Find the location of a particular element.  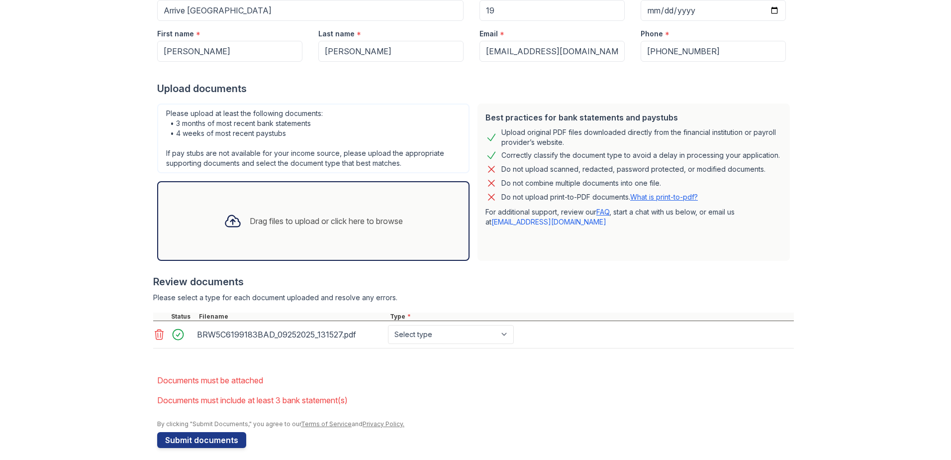

p: For additional support, review our , start a chat with us below, or email us at is located at coordinates (634, 217).